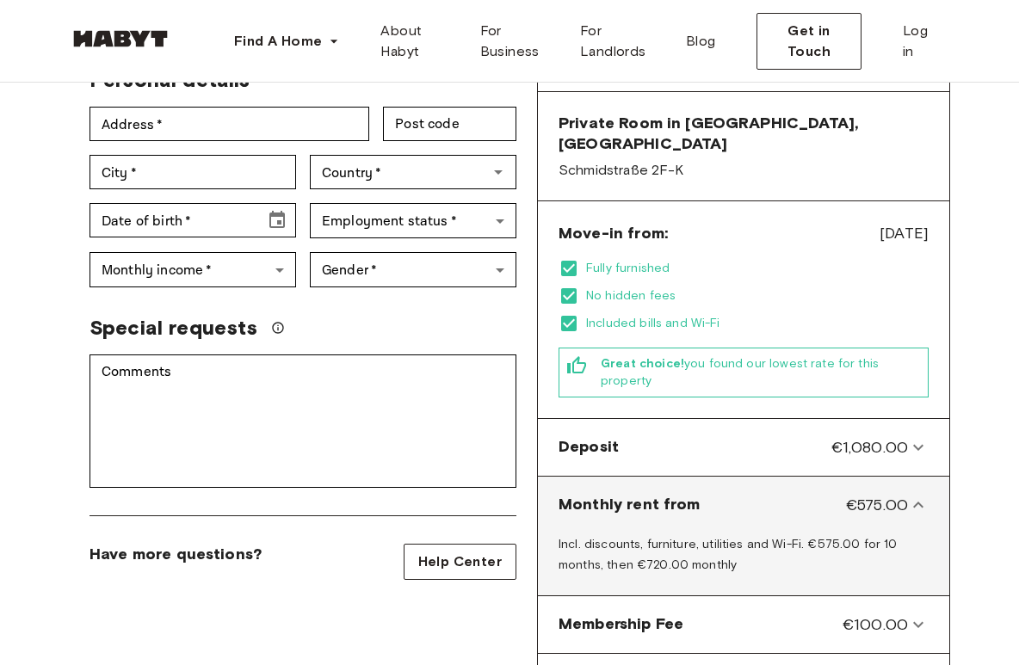 This screenshot has height=665, width=1019. Describe the element at coordinates (449, 124) in the screenshot. I see `div: Post code` at that location.